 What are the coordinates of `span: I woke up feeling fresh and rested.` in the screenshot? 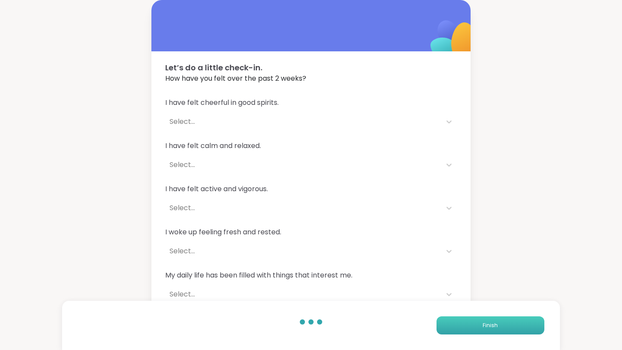 It's located at (311, 232).